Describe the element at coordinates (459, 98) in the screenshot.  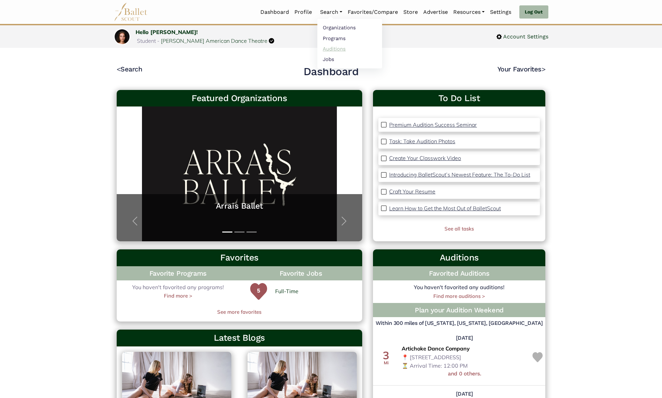
I see `h3: To Do List` at that location.